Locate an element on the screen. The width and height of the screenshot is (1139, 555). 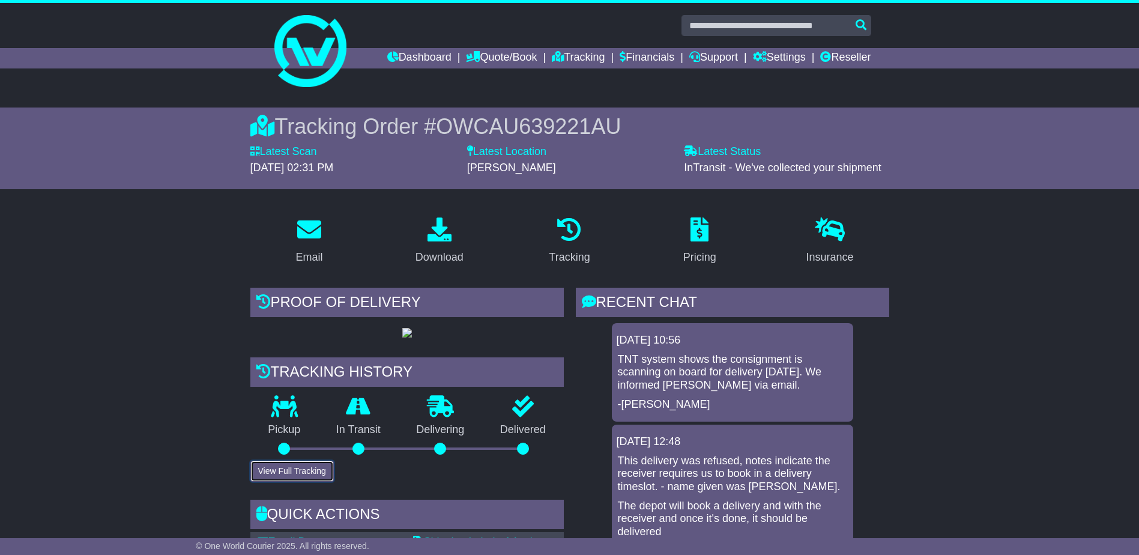
p: In Transit is located at coordinates (358, 430).